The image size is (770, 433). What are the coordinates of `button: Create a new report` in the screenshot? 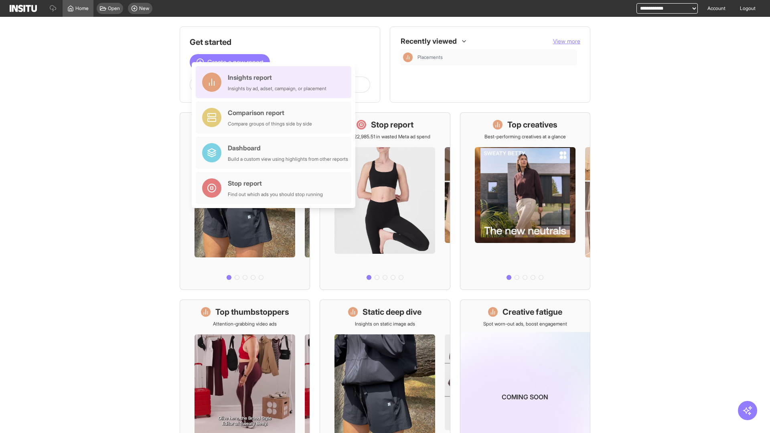 It's located at (230, 62).